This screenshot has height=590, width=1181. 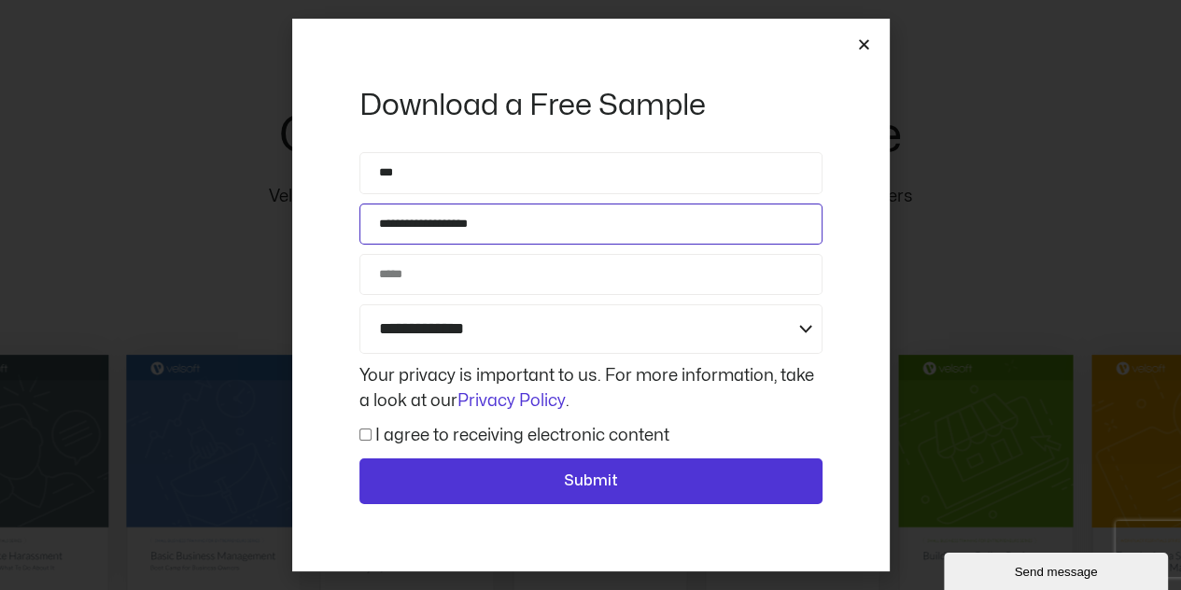 I want to click on div: Your privacy is important to us. For more information, take a look at our ., so click(x=591, y=388).